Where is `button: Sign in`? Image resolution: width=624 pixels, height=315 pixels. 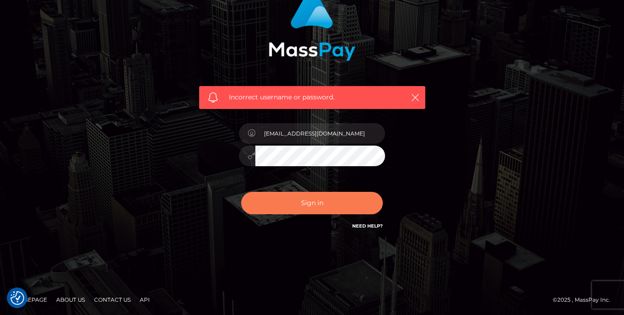 button: Sign in is located at coordinates (312, 203).